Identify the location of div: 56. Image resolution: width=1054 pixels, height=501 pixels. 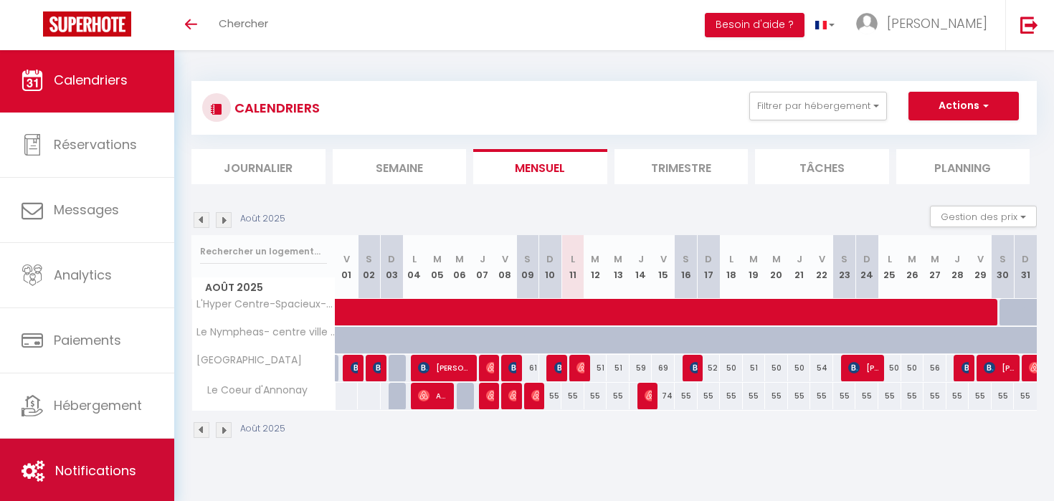
(935, 368).